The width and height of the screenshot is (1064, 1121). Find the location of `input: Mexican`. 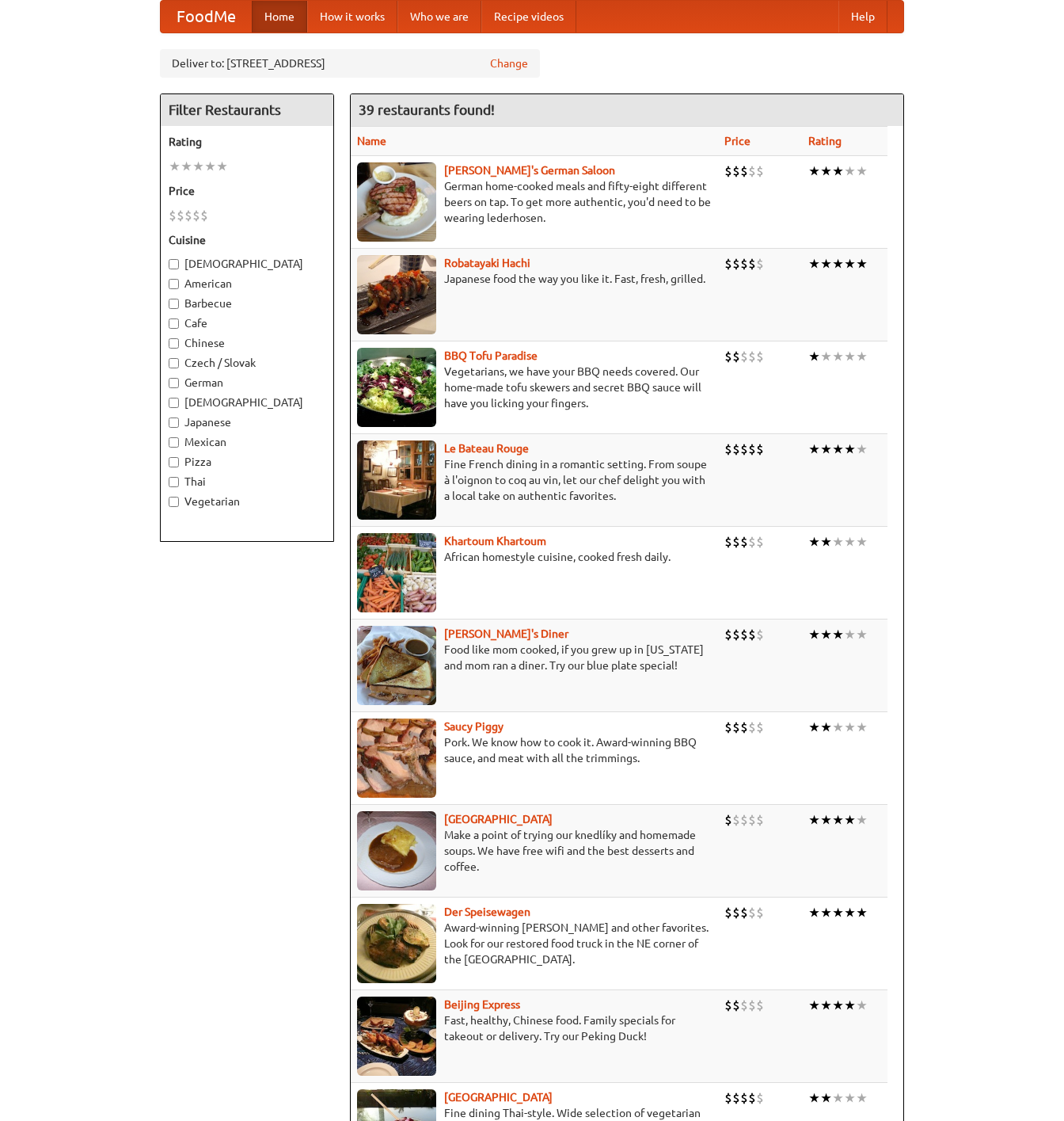

input: Mexican is located at coordinates (173, 442).